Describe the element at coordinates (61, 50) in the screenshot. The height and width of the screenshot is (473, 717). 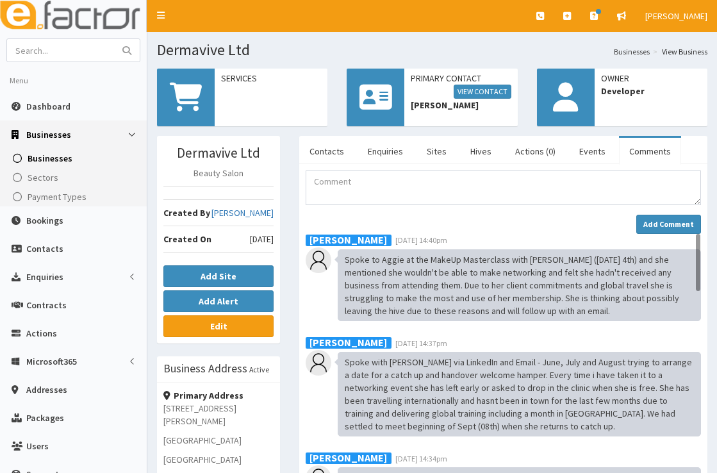
I see `input: Search...` at that location.